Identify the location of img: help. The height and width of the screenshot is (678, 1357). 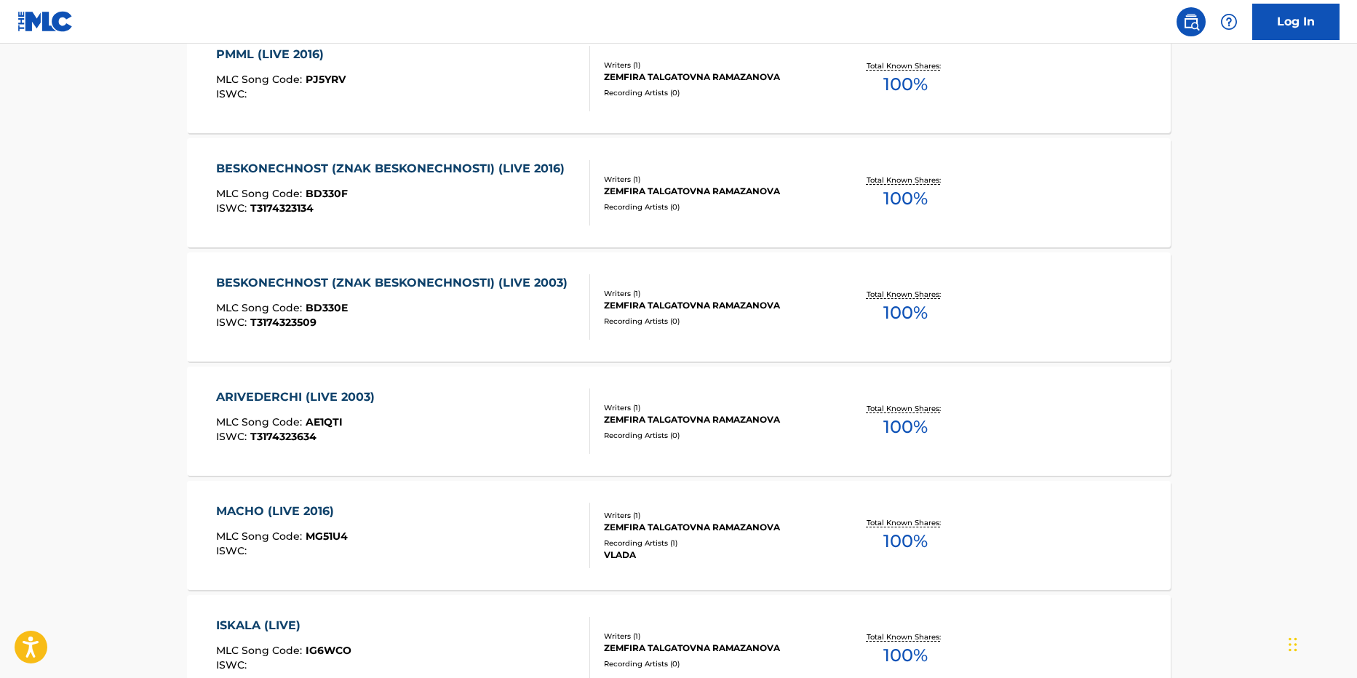
(1229, 22).